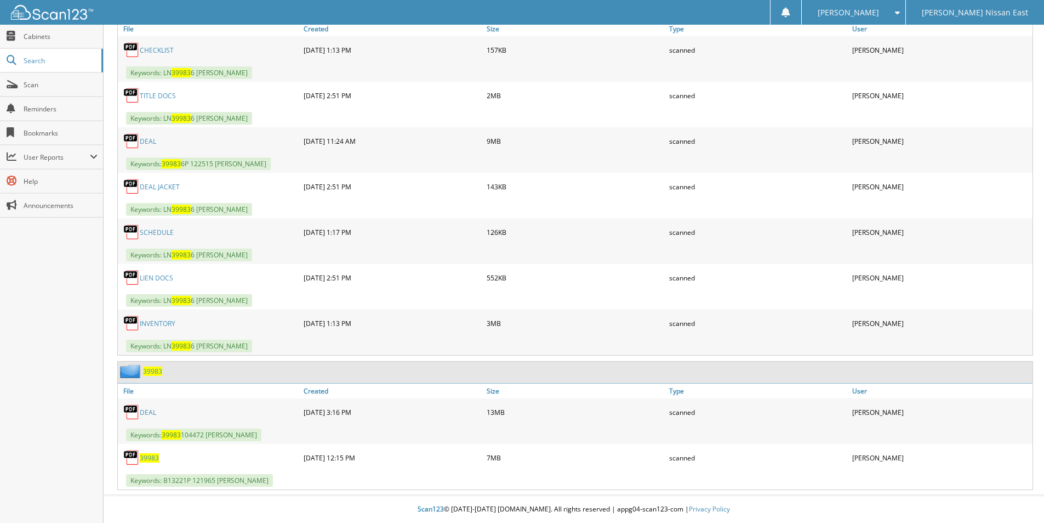 Image resolution: width=1044 pixels, height=523 pixels. Describe the element at coordinates (157, 323) in the screenshot. I see `a: INVENTORY` at that location.